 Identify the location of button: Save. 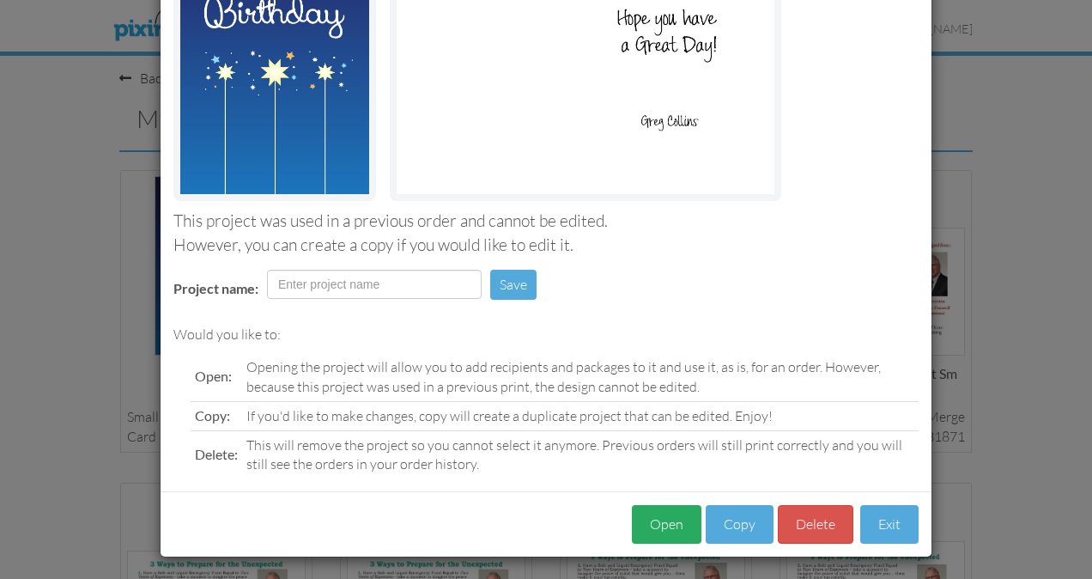
(514, 284).